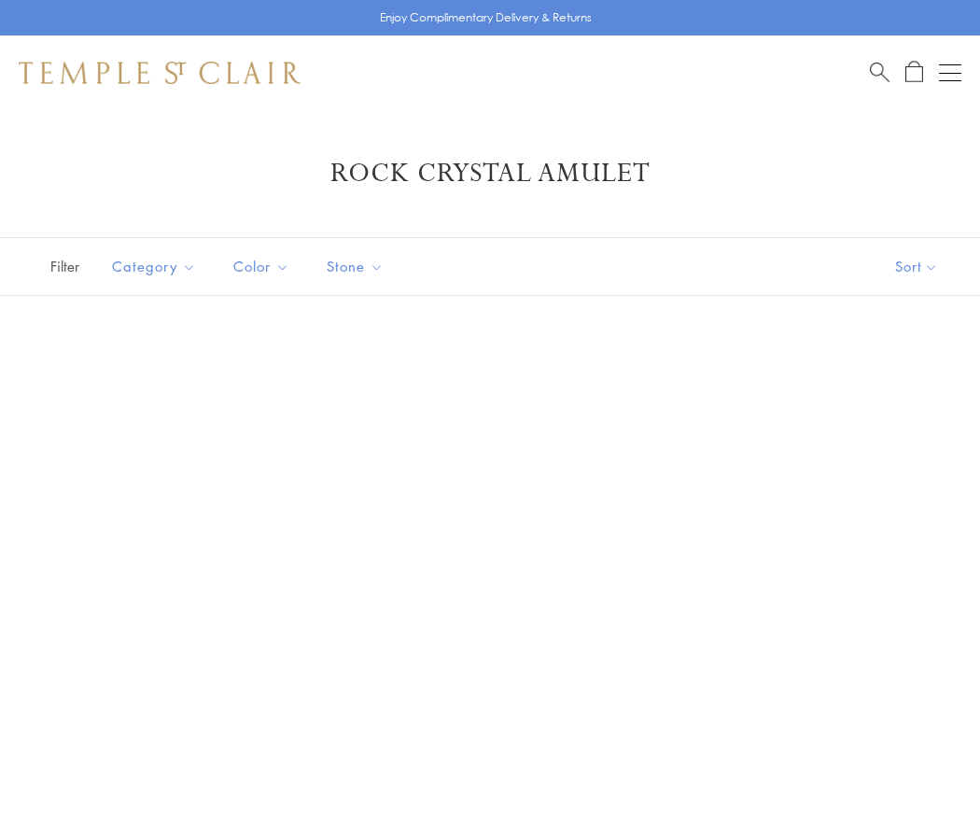 This screenshot has width=980, height=829. What do you see at coordinates (357, 266) in the screenshot?
I see `span: Stone` at bounding box center [357, 266].